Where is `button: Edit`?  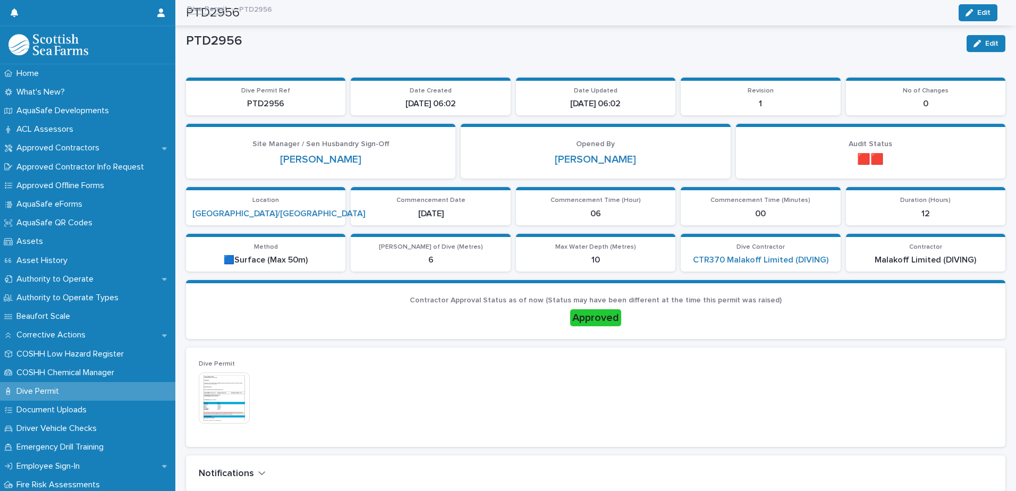
button: Edit is located at coordinates (985, 44).